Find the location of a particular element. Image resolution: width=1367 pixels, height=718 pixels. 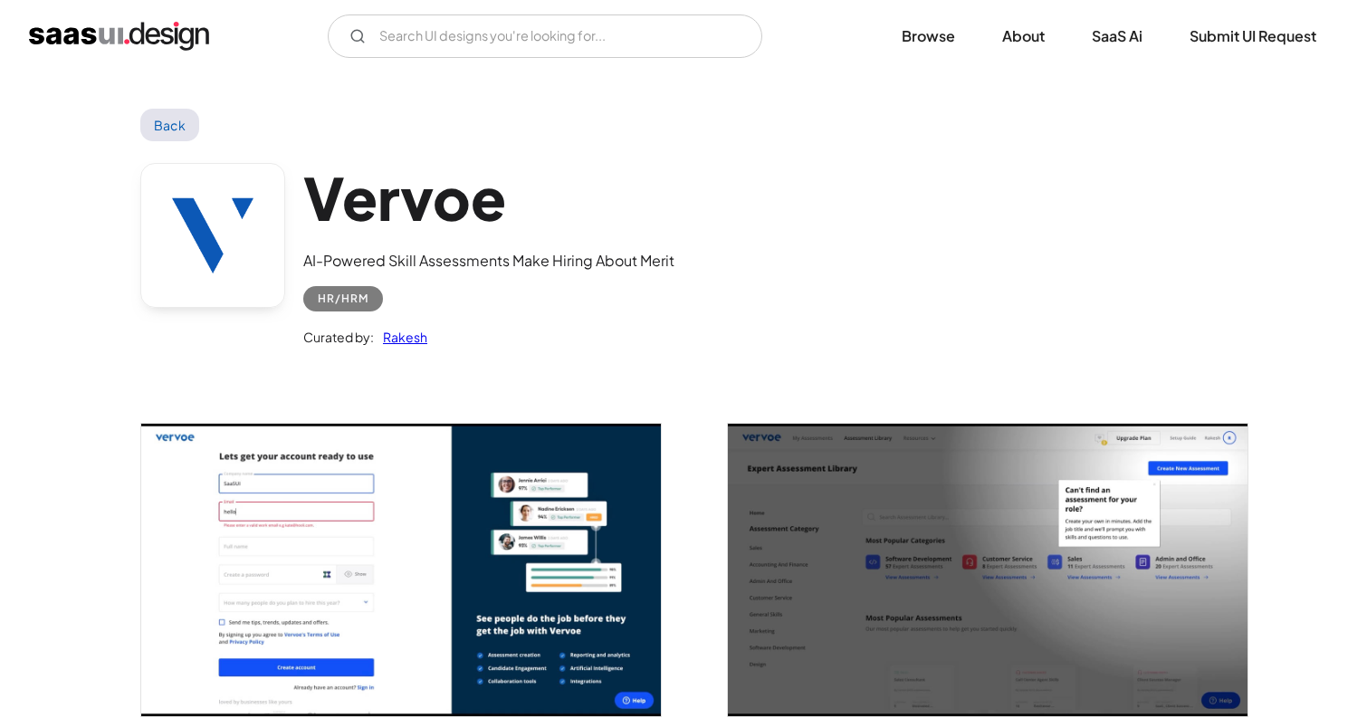

h1: Vervoe is located at coordinates (489, 197).